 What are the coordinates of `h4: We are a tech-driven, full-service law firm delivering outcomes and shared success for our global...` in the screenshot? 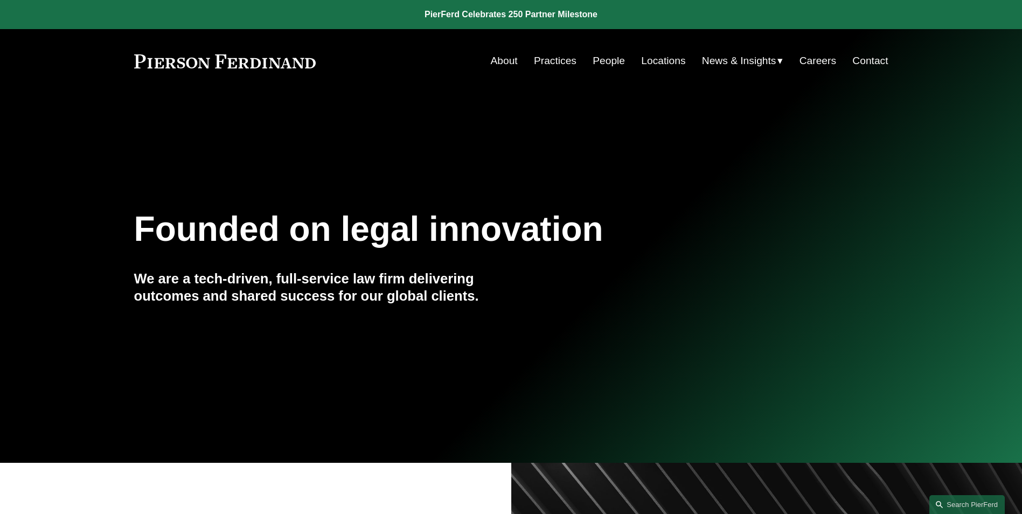 It's located at (323, 287).